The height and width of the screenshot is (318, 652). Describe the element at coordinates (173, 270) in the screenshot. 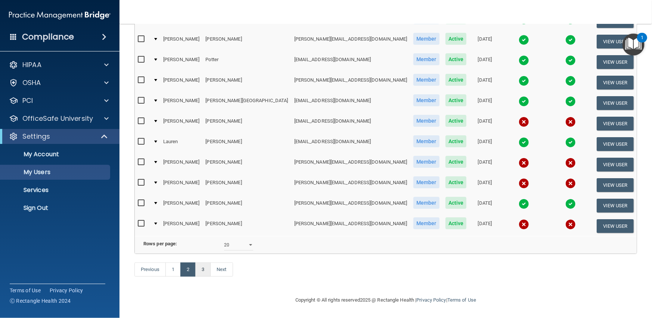

I see `a: 1` at that location.